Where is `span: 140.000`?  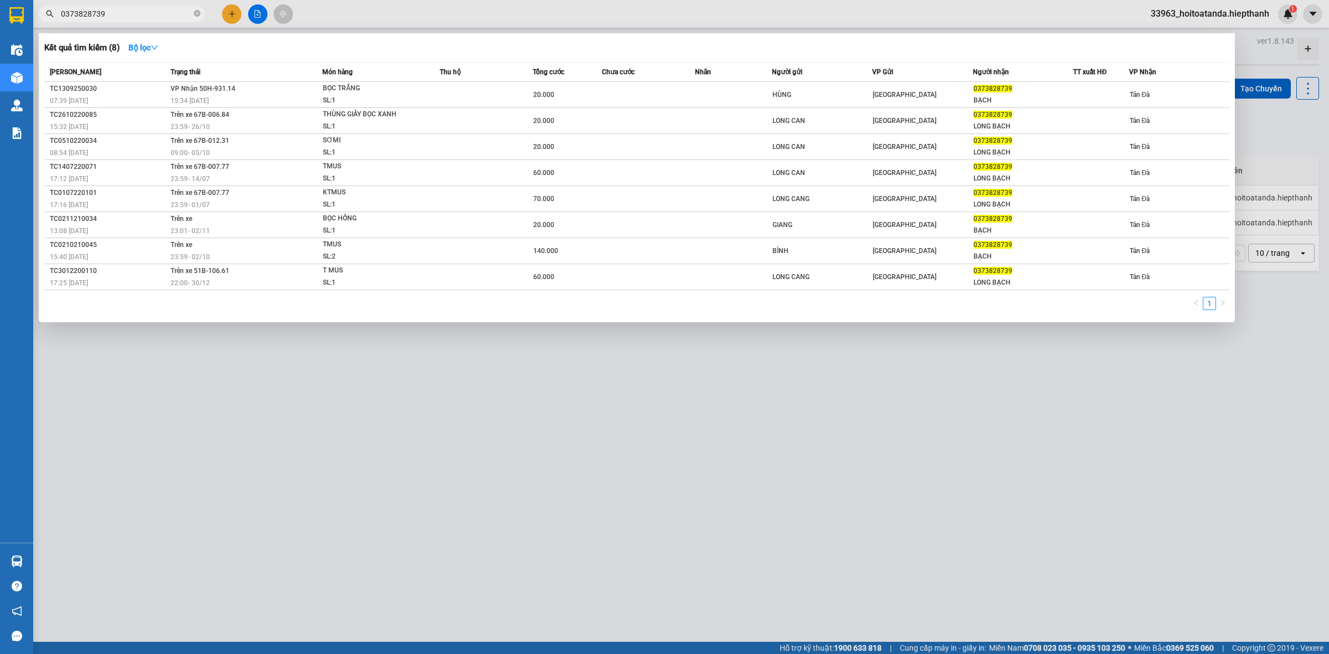
span: 140.000 is located at coordinates (546, 251).